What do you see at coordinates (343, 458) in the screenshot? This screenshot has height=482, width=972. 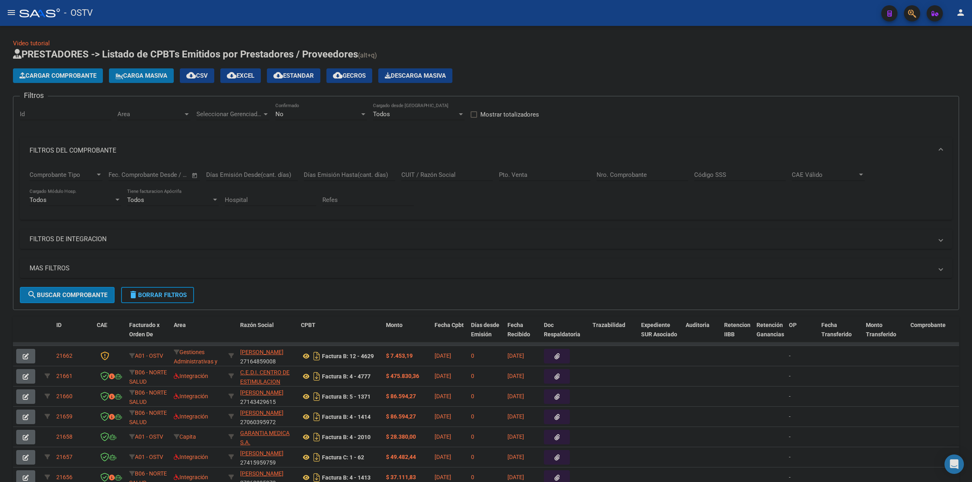 I see `strong: Factura C: 1 - 62` at bounding box center [343, 458].